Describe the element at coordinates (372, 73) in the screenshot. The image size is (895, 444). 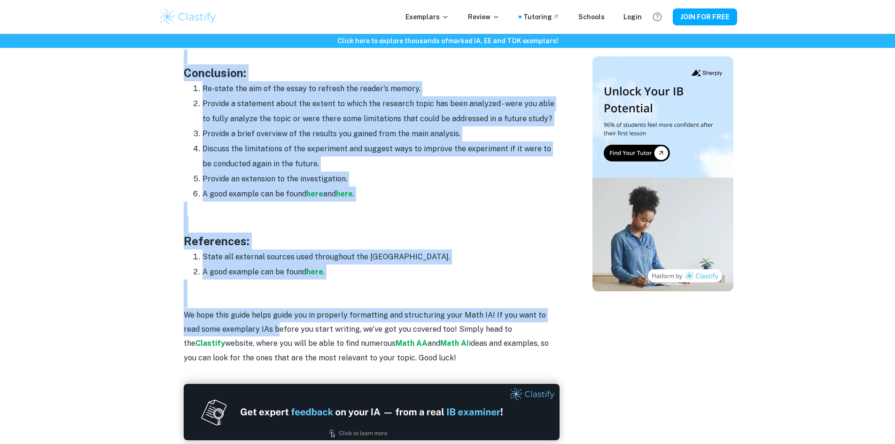
I see `h3: Conclusion:` at that location.